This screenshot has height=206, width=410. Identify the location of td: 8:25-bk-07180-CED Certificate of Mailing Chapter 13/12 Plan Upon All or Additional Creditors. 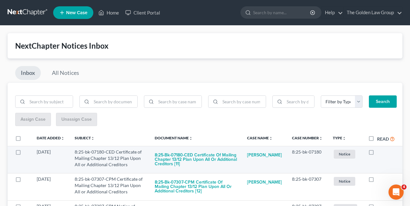
(109, 160).